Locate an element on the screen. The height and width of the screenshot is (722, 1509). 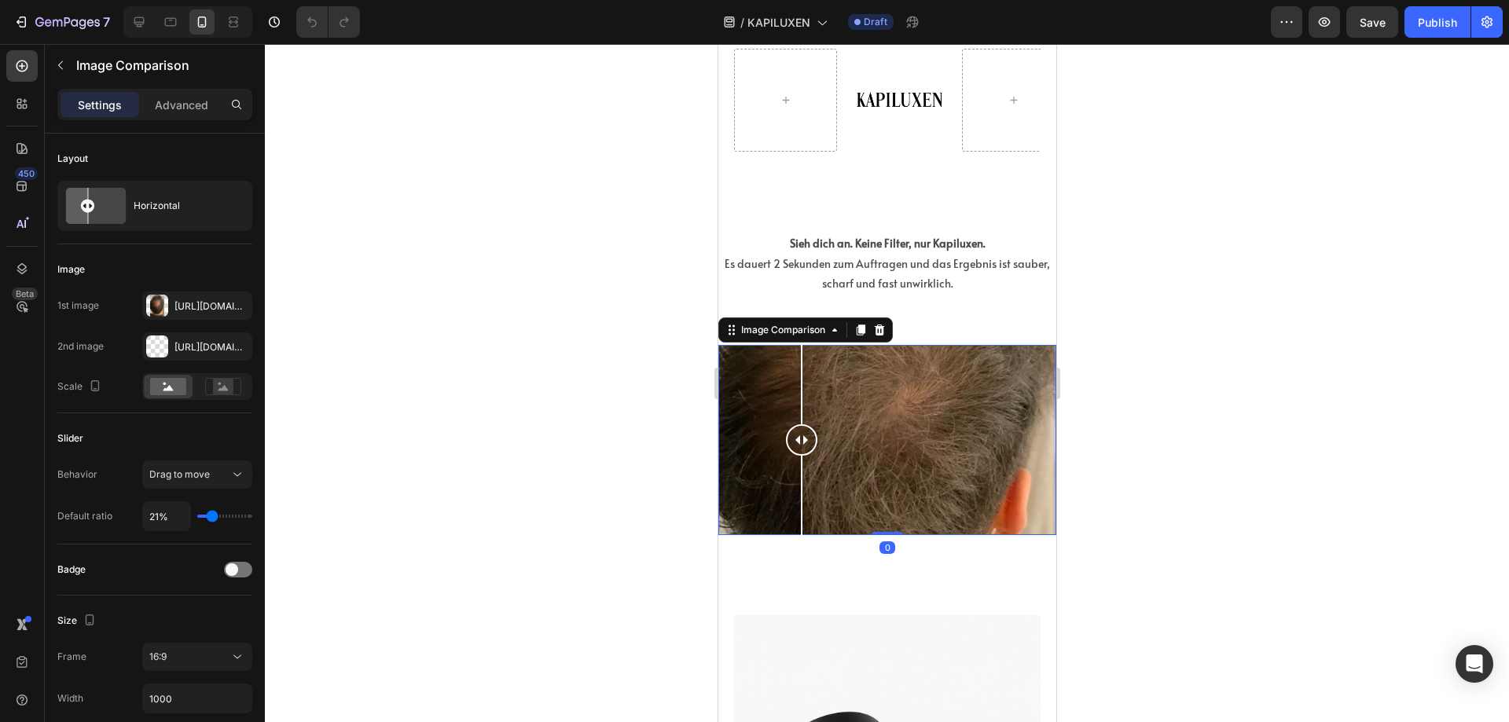
span: Save is located at coordinates (1372, 22).